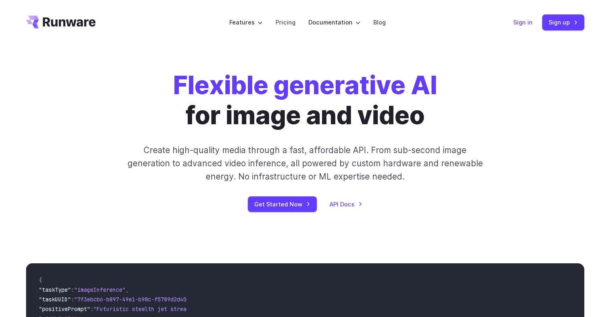 The width and height of the screenshot is (610, 317). I want to click on a: Sign up, so click(563, 22).